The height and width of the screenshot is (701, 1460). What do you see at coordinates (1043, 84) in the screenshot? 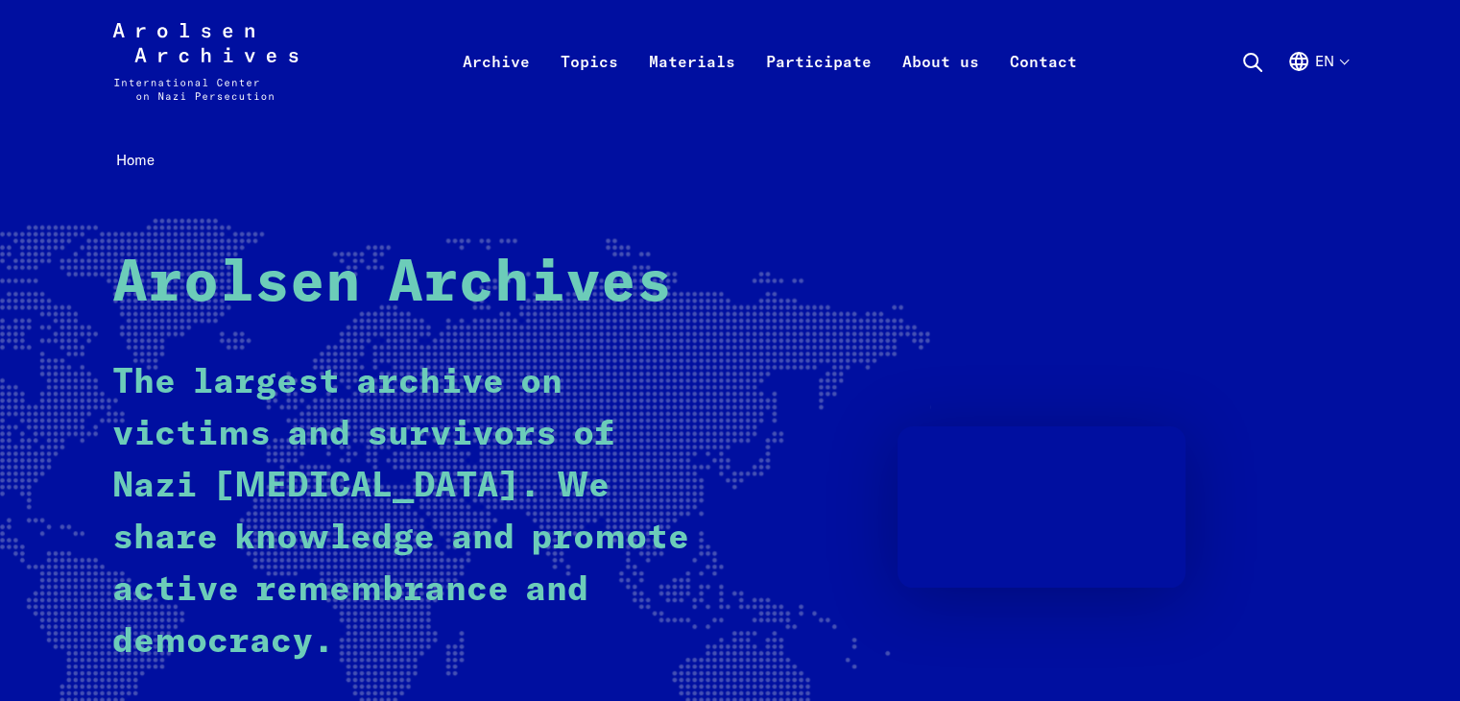
I see `a: Contact` at bounding box center [1043, 84].